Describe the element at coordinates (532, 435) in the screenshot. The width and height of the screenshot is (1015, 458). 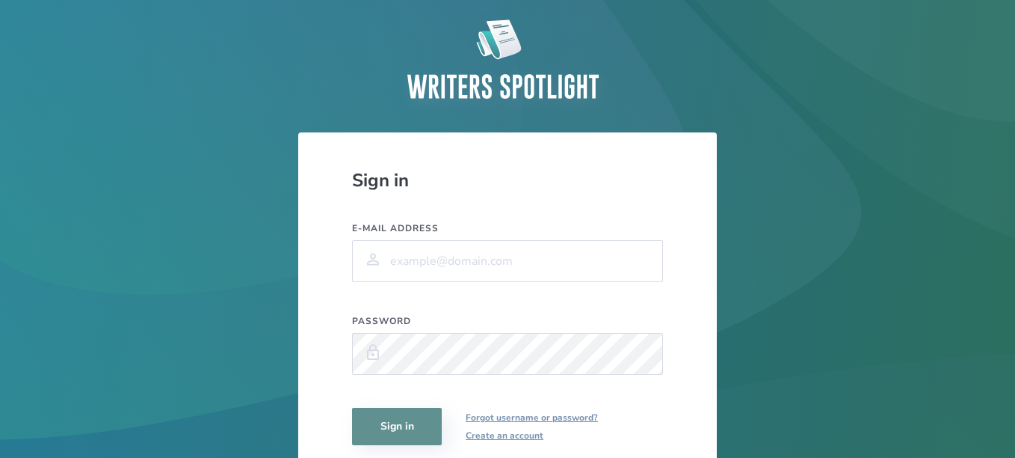
I see `a: Create an account` at that location.